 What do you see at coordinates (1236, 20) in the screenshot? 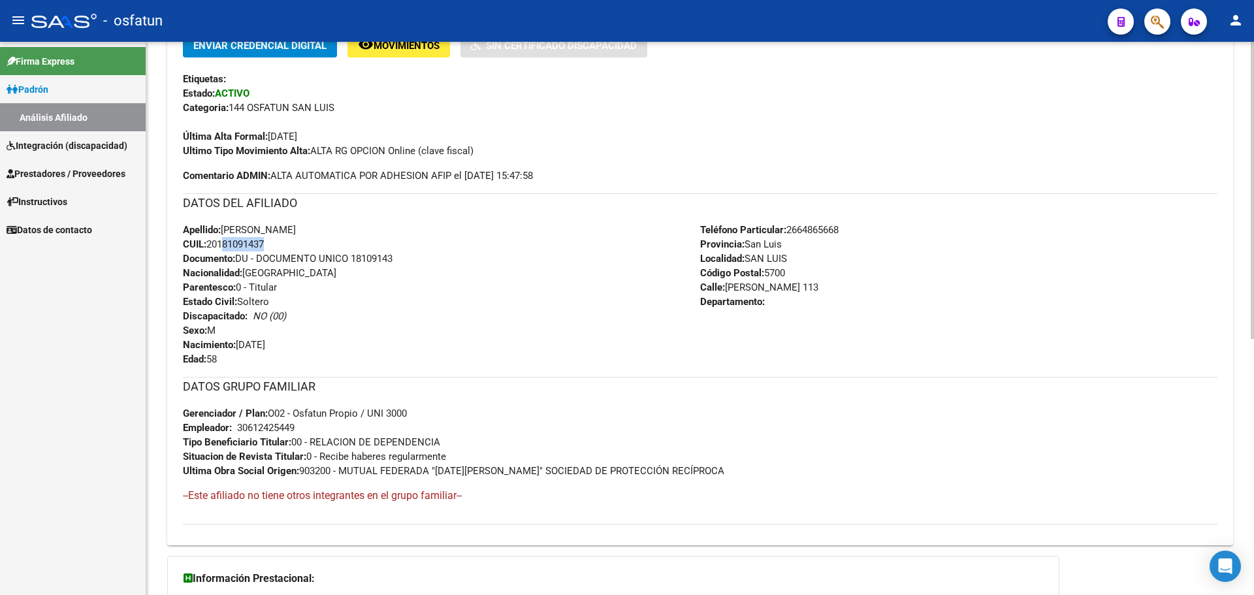
I see `mat-icon: person` at bounding box center [1236, 20].